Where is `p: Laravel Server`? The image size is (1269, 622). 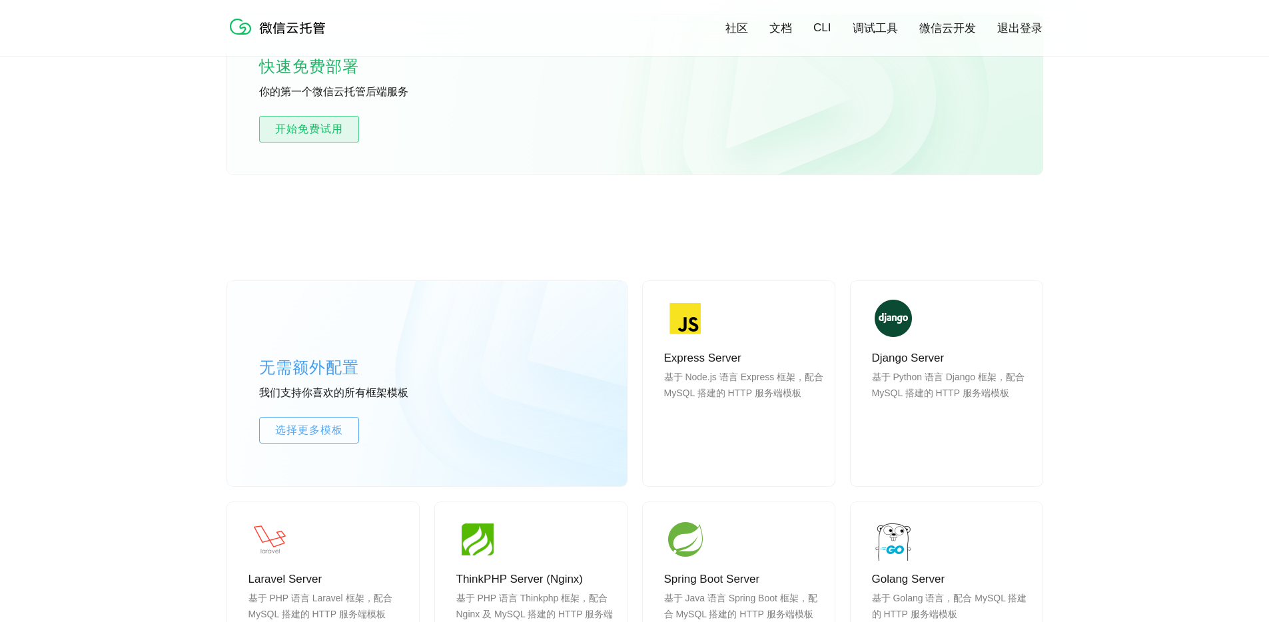 p: Laravel Server is located at coordinates (328, 579).